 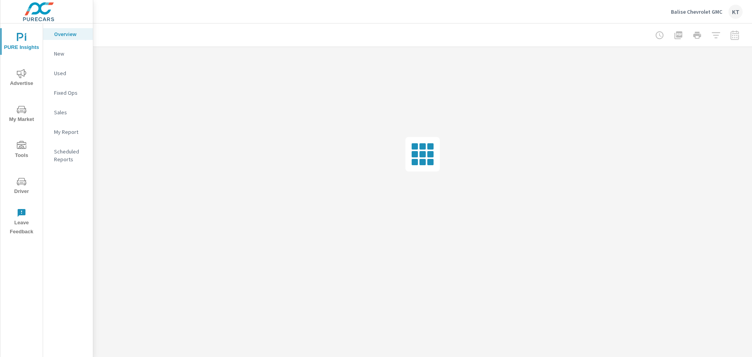 What do you see at coordinates (70, 73) in the screenshot?
I see `p: Used` at bounding box center [70, 73].